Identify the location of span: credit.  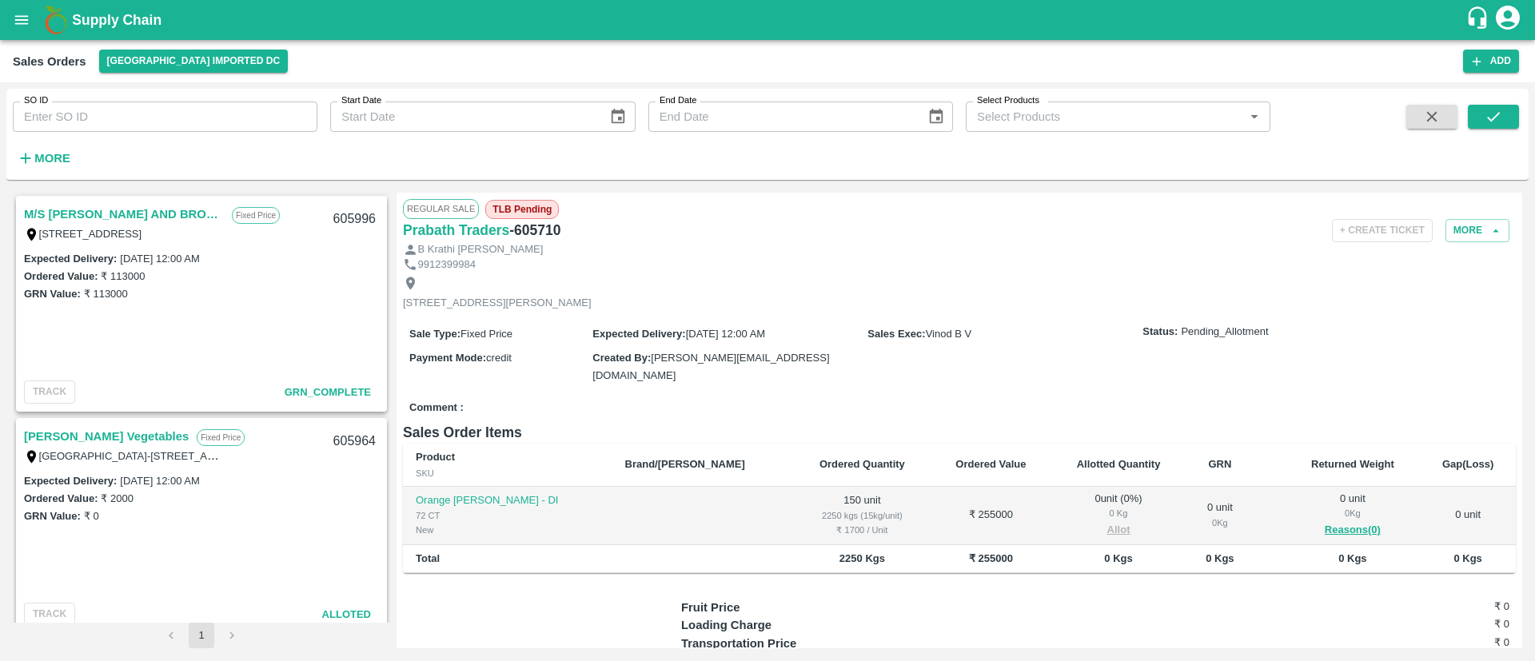
(499, 357).